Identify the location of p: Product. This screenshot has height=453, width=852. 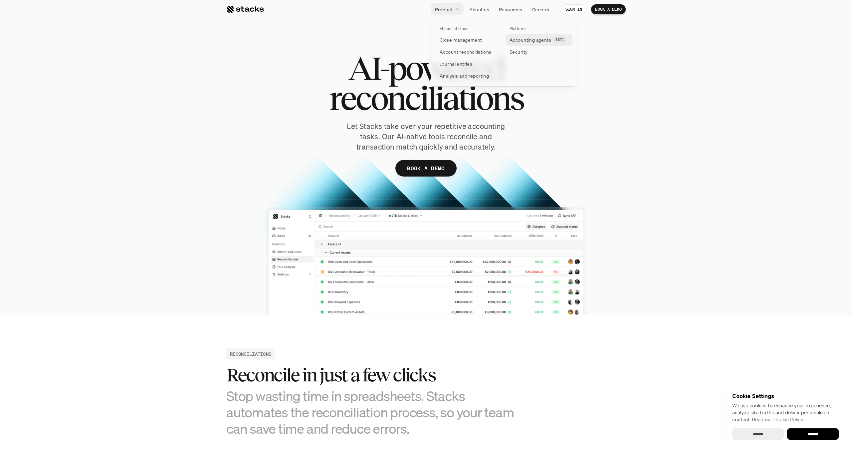
(444, 9).